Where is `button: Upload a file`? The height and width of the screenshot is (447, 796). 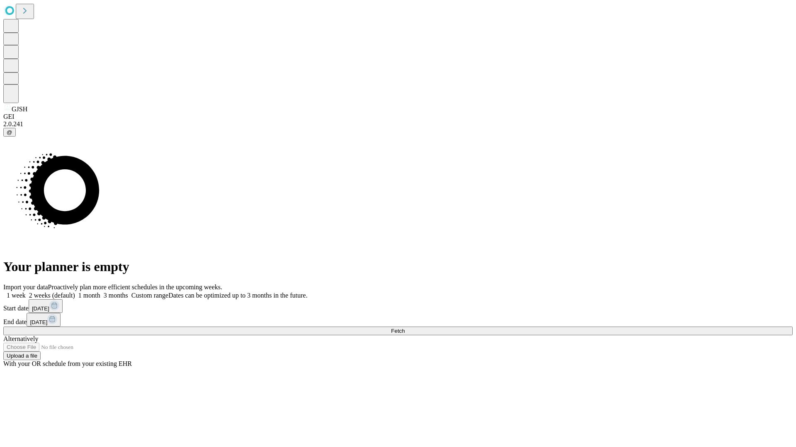
button: Upload a file is located at coordinates (22, 356).